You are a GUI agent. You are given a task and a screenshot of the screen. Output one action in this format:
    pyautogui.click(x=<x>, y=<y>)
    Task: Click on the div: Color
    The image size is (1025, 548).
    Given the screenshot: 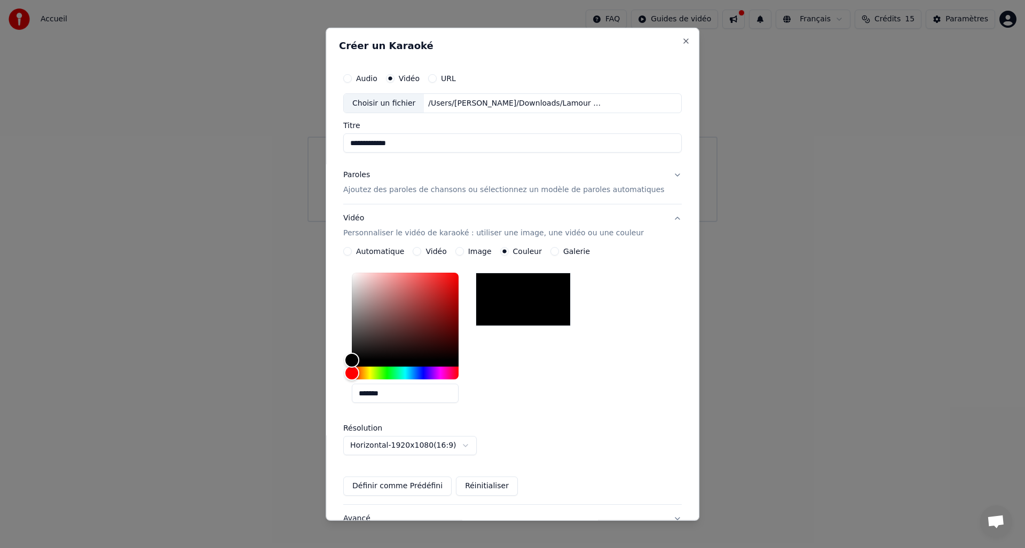 What is the action you would take?
    pyautogui.click(x=405, y=317)
    